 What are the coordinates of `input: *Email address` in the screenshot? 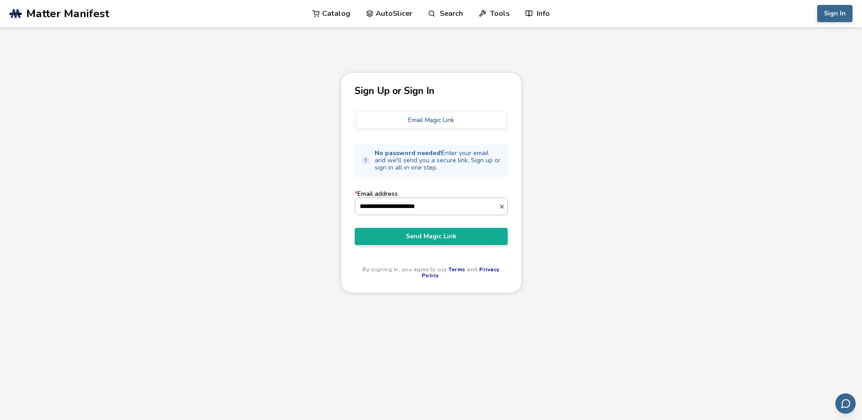 It's located at (427, 206).